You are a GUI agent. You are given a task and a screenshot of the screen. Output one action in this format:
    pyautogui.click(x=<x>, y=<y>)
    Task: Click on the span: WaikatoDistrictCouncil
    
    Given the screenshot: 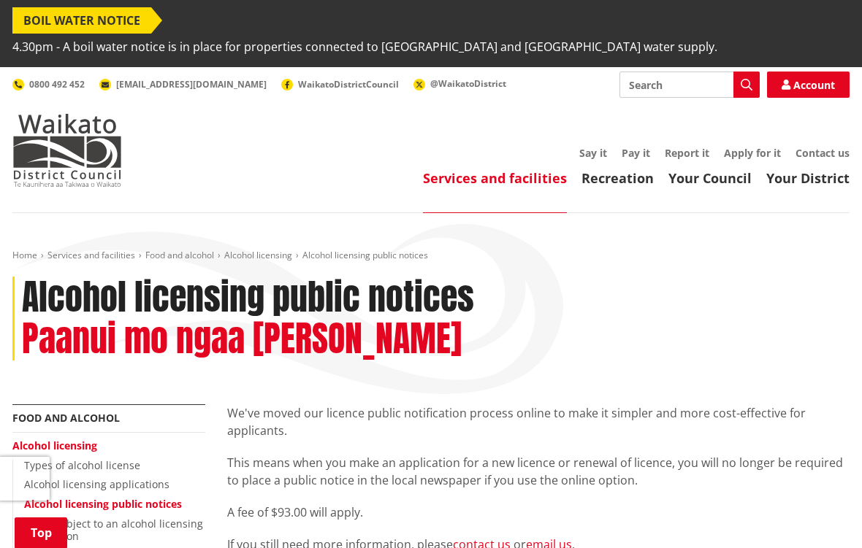 What is the action you would take?
    pyautogui.click(x=348, y=84)
    